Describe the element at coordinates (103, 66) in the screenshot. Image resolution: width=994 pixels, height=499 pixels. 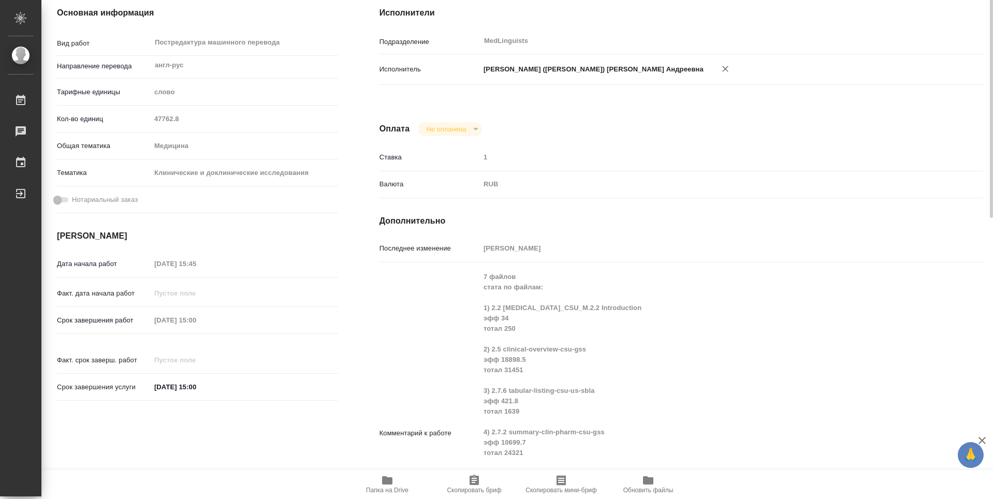
I see `p: Направление перевода` at that location.